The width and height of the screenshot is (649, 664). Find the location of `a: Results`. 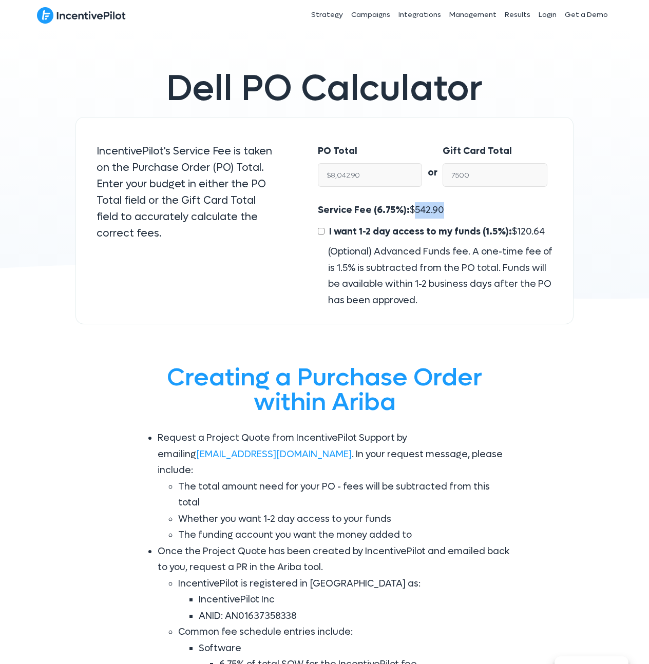

a: Results is located at coordinates (517, 15).